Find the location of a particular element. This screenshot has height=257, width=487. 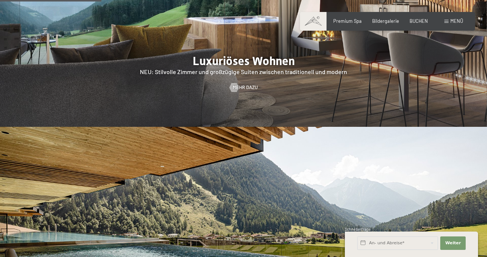

a: Bildergalerie is located at coordinates (385, 21).